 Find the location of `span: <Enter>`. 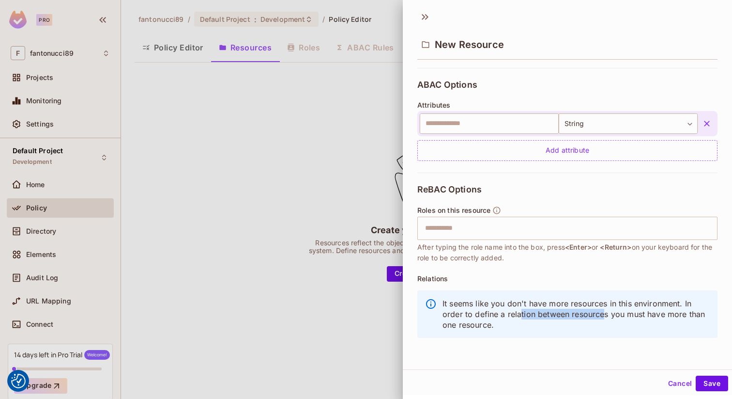

span: <Enter> is located at coordinates (578, 247).